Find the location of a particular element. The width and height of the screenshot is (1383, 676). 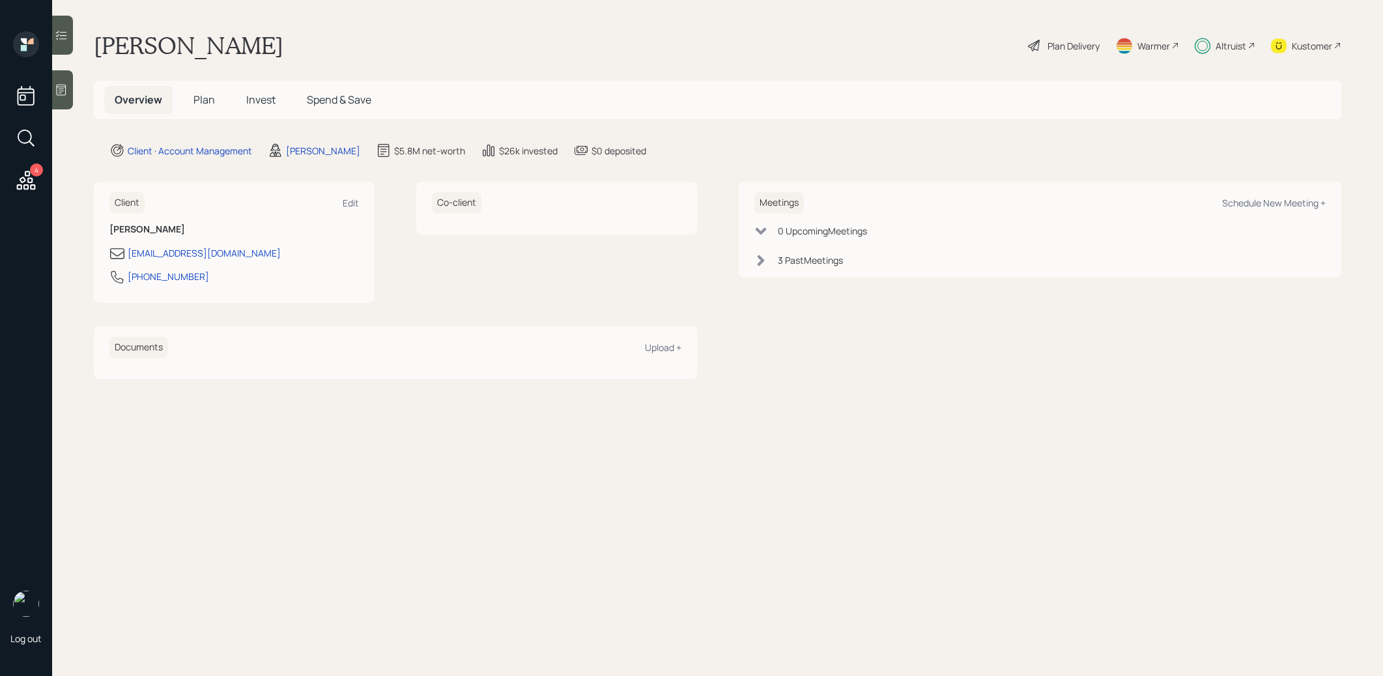

div: Client · Account Management is located at coordinates (190, 150).